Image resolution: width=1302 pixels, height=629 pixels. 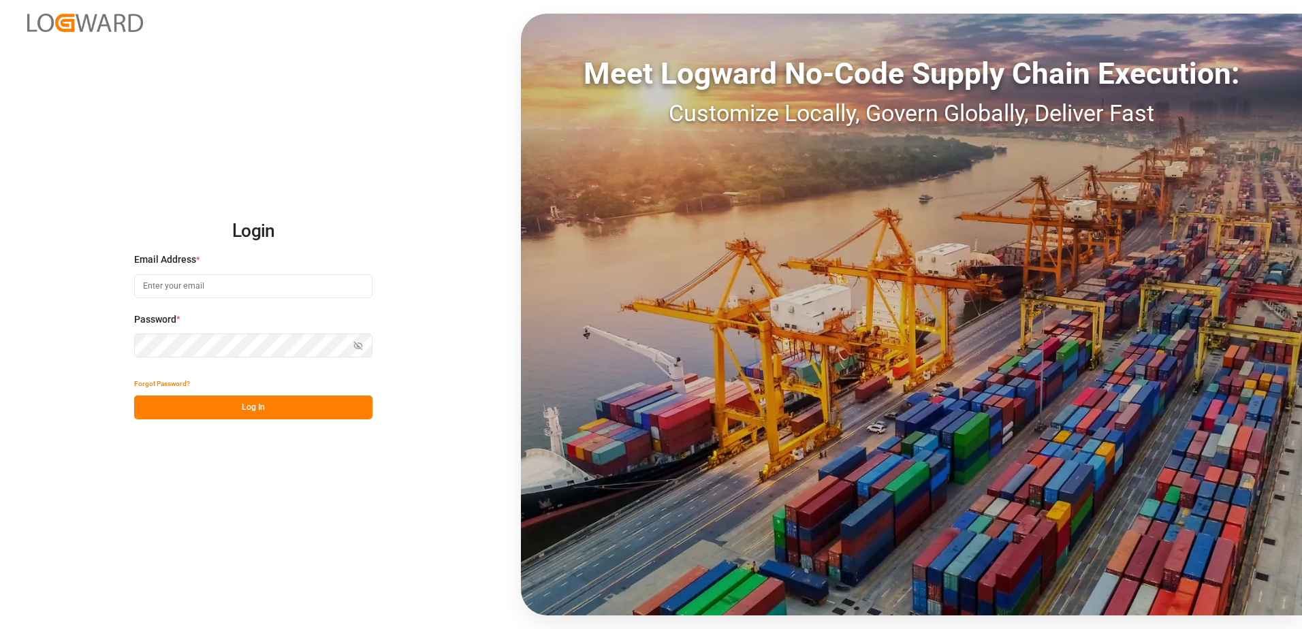 I want to click on h2: Login, so click(x=253, y=231).